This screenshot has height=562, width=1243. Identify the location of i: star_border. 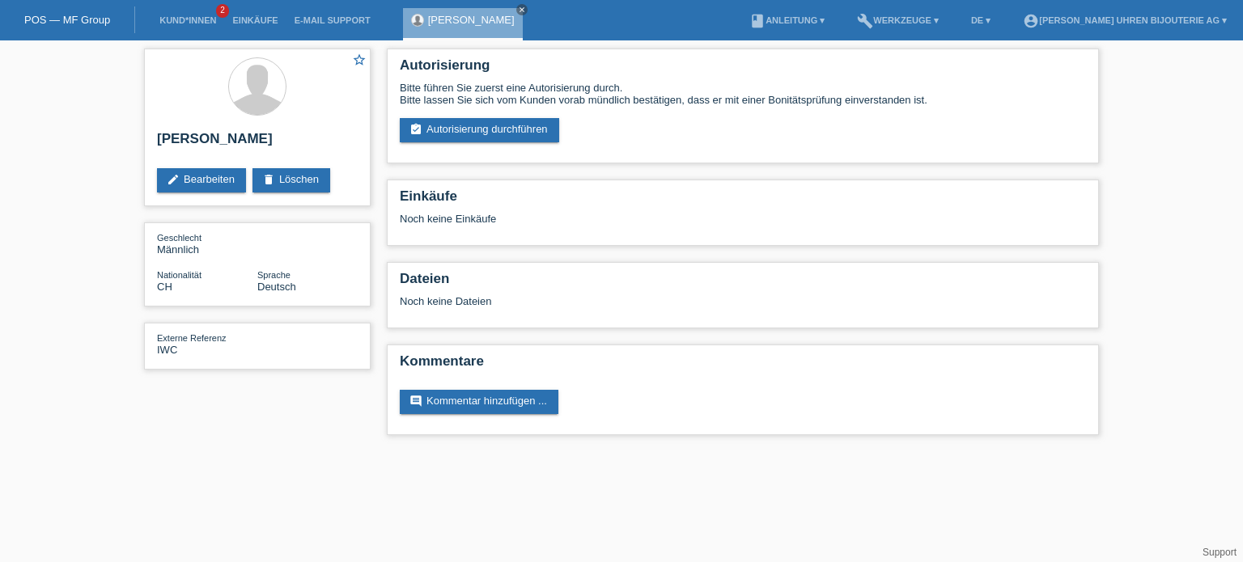
(359, 60).